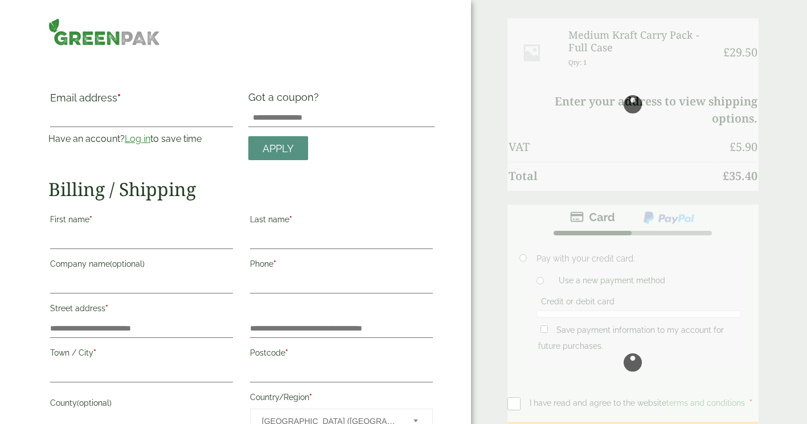  What do you see at coordinates (341, 221) in the screenshot?
I see `label: Last name` at bounding box center [341, 221].